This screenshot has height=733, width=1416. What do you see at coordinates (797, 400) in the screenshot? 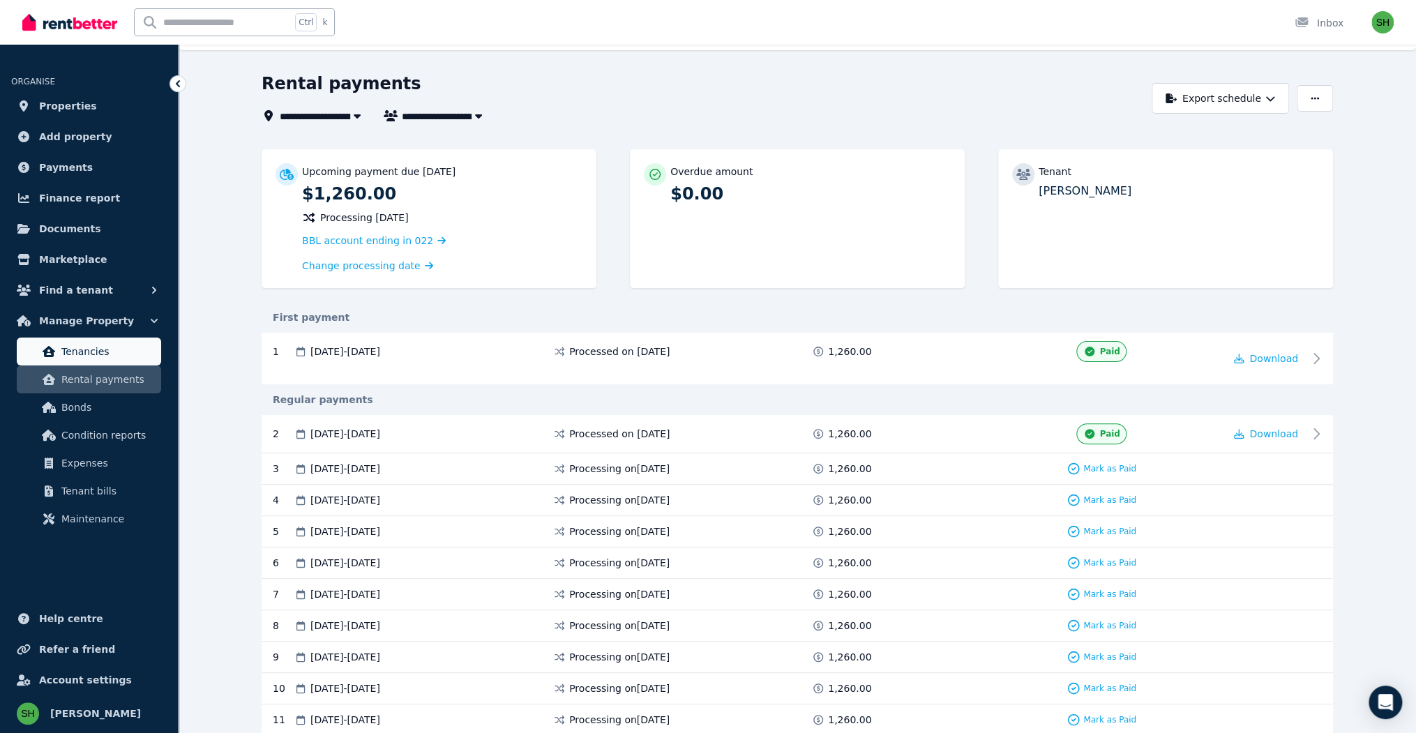
I see `div: Regular payments` at bounding box center [797, 400].